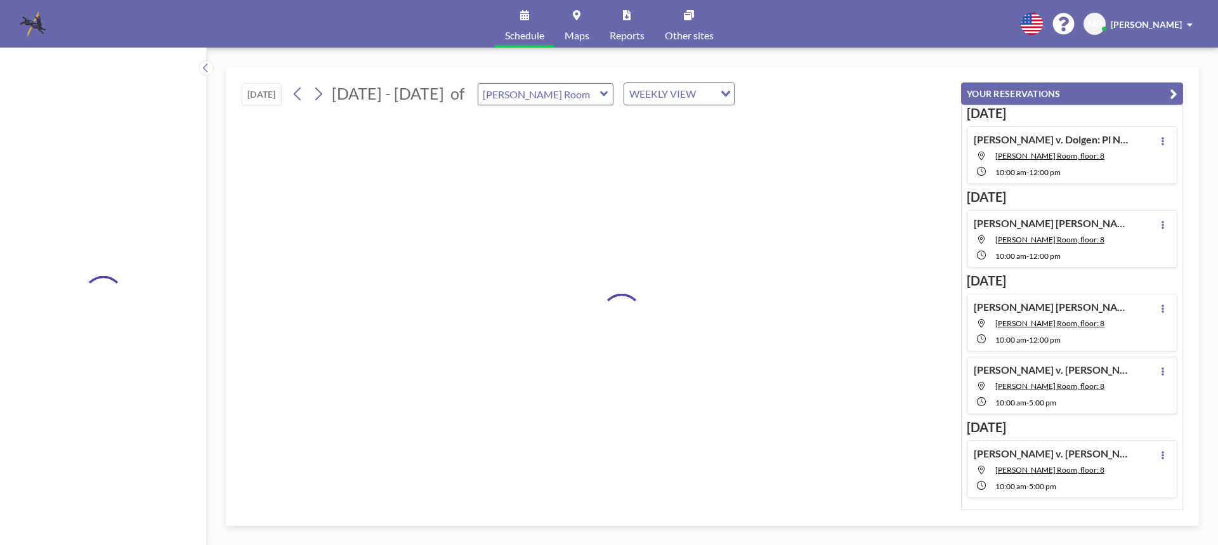  Describe the element at coordinates (706, 94) in the screenshot. I see `input: Search for option` at that location.